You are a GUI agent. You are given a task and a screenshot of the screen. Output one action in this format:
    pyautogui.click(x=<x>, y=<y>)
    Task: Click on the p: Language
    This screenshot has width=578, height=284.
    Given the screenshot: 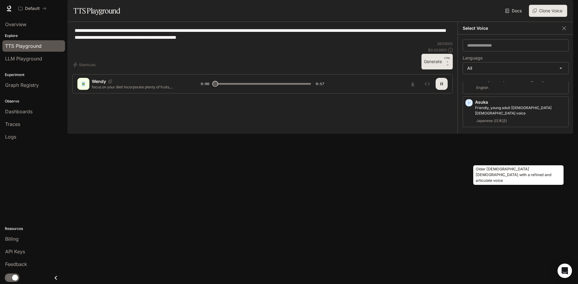 What is the action you would take?
    pyautogui.click(x=472, y=58)
    